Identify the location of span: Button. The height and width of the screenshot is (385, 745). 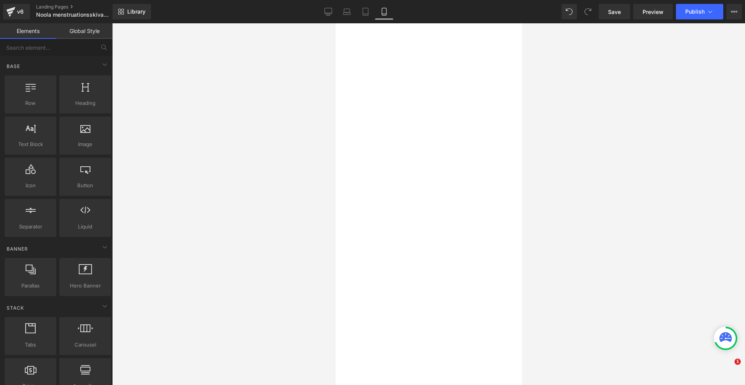
(85, 185).